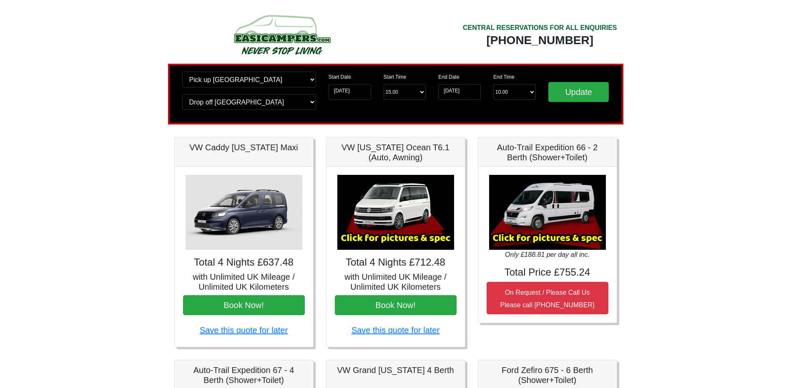 Image resolution: width=791 pixels, height=388 pixels. I want to click on h5: Auto-Trail Expedition 67 - 4 Berth (Shower+Toilet), so click(244, 376).